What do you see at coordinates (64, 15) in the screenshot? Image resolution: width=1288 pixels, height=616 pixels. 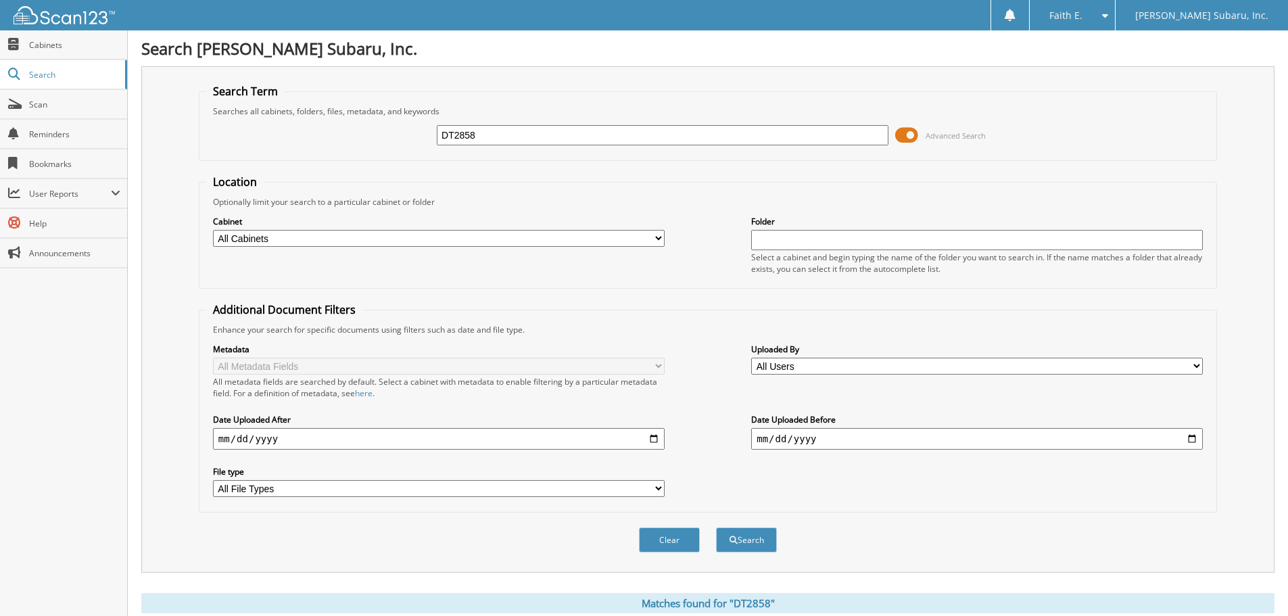 I see `img: scan123-logo-white.svg` at bounding box center [64, 15].